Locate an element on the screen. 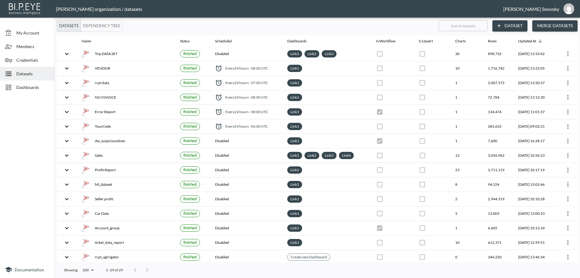  th: {"type":"div","key":null,"ref":null,"props":{"style":{"display":"flex","alignItems":"center","col... is located at coordinates (246, 112).